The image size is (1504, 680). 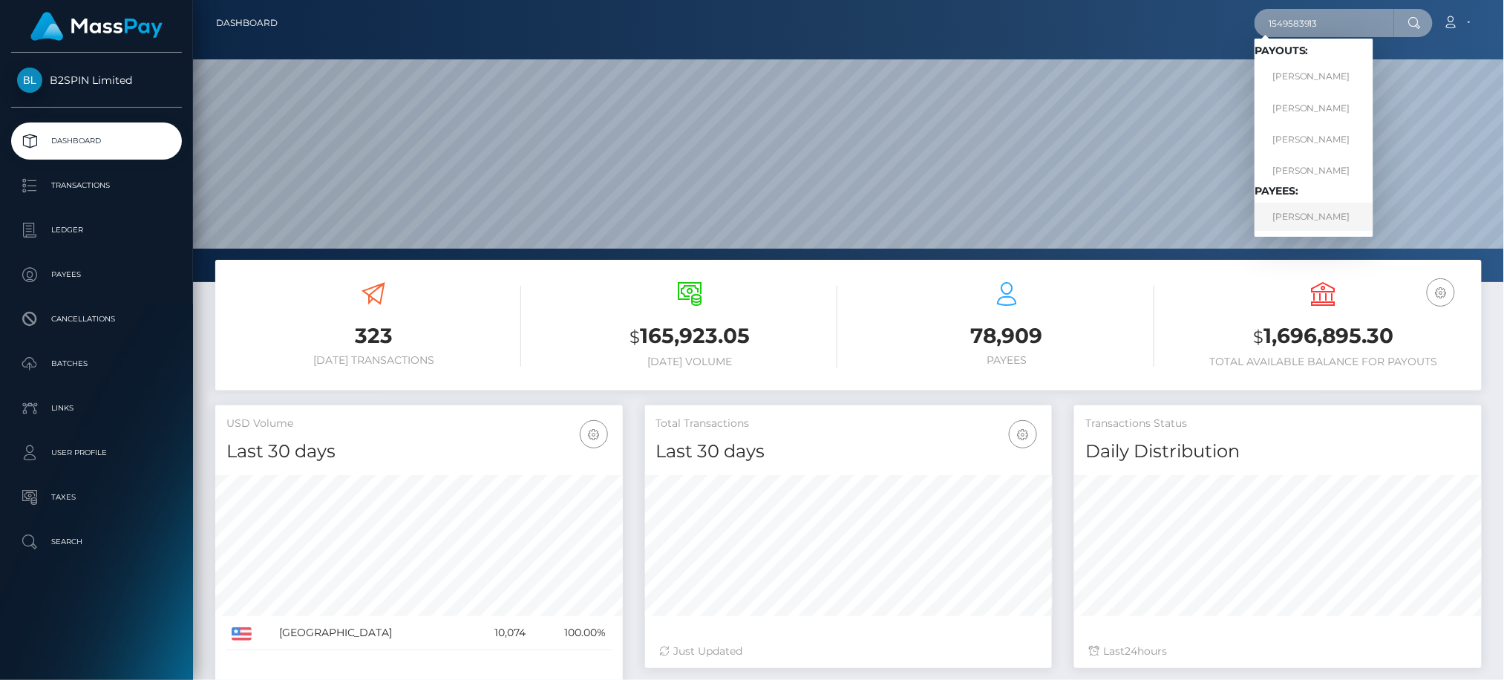 I want to click on input: Search..., so click(x=1325, y=23).